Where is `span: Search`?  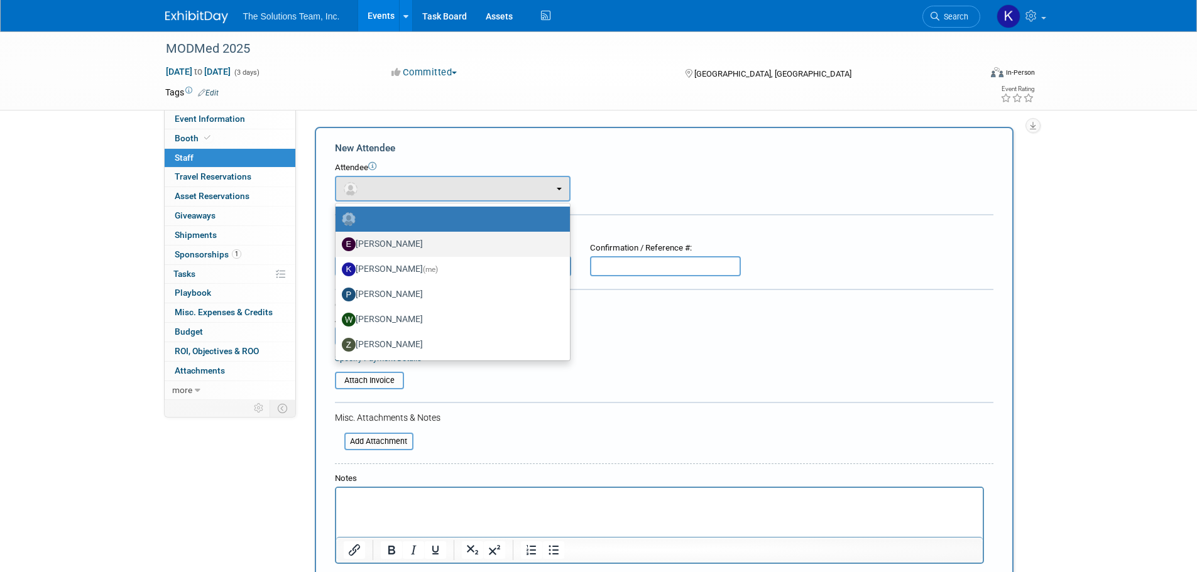 span: Search is located at coordinates (954, 16).